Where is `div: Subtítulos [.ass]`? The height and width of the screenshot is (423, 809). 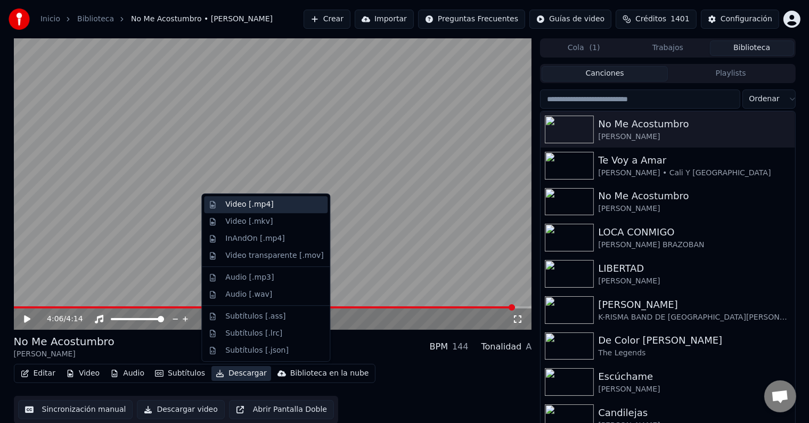 div: Subtítulos [.ass] is located at coordinates (255, 316).